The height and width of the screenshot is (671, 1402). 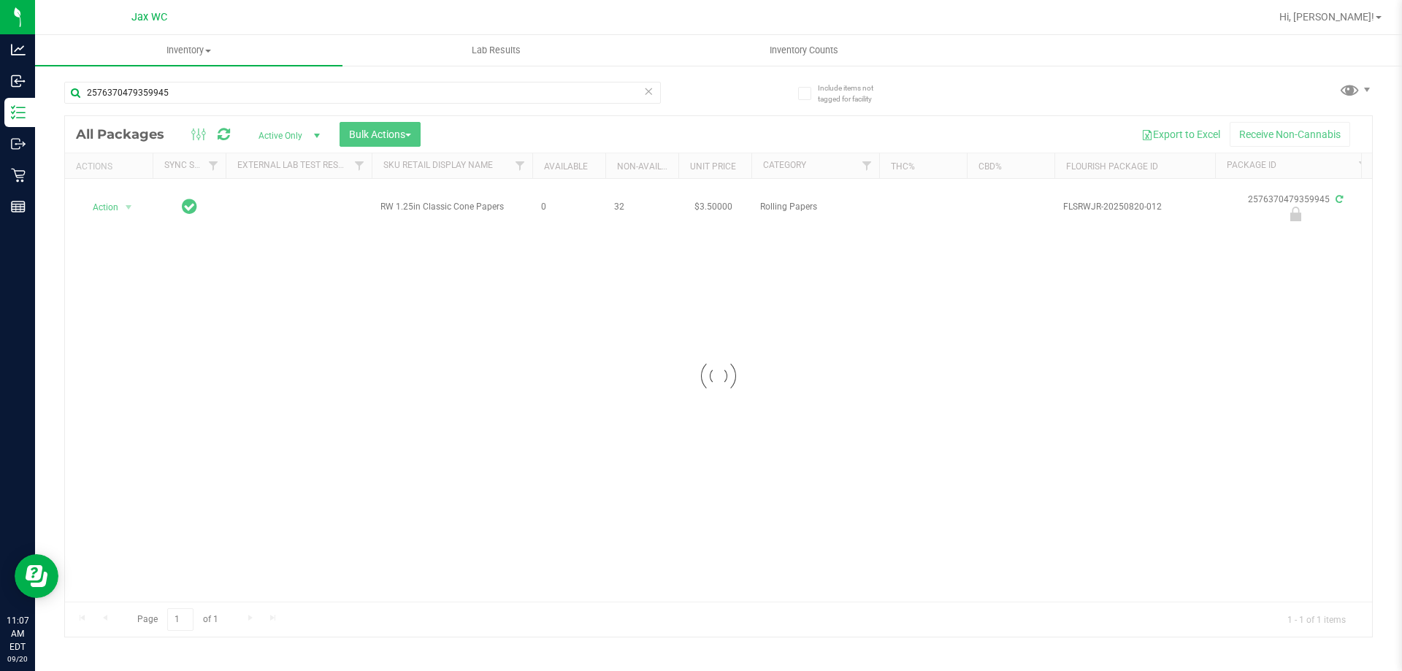 What do you see at coordinates (362, 93) in the screenshot?
I see `input: Search Package ID, Item Name, SKU, Lot or Part Number...` at bounding box center [362, 93].